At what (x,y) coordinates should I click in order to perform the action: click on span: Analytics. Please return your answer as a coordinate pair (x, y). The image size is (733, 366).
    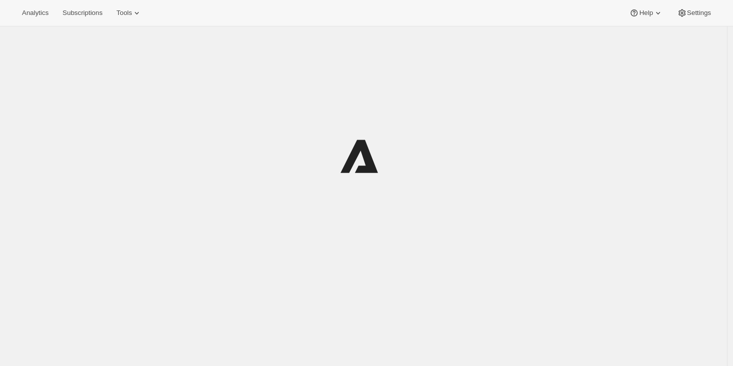
    Looking at the image, I should click on (35, 13).